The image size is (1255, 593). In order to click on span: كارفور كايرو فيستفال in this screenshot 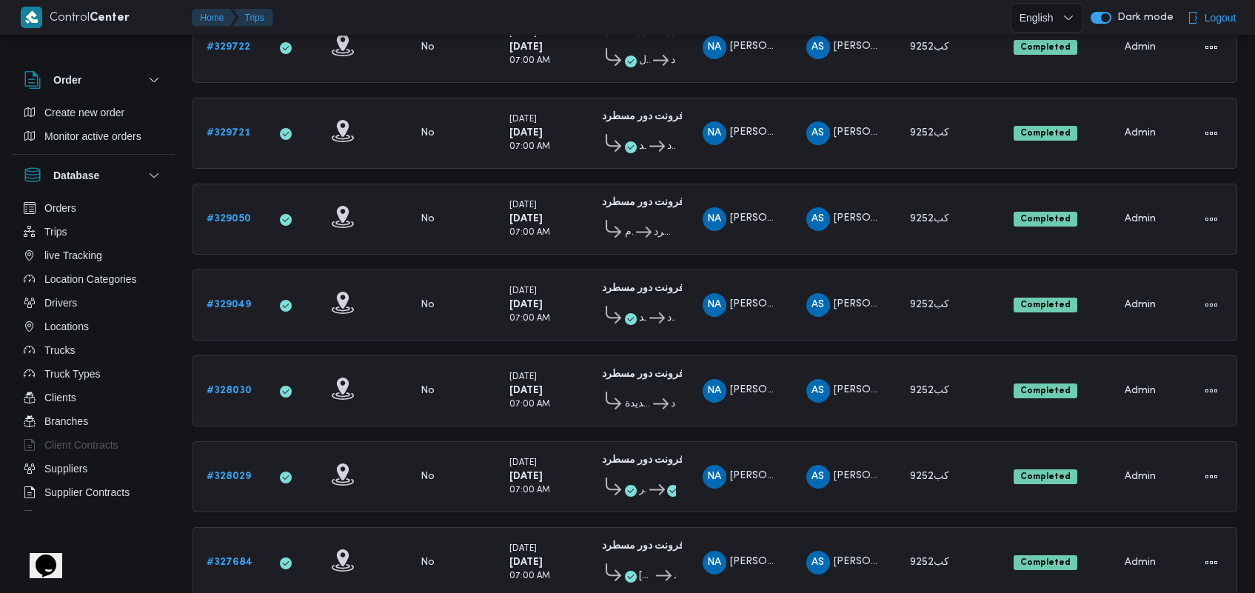, I will do `click(645, 61)`.